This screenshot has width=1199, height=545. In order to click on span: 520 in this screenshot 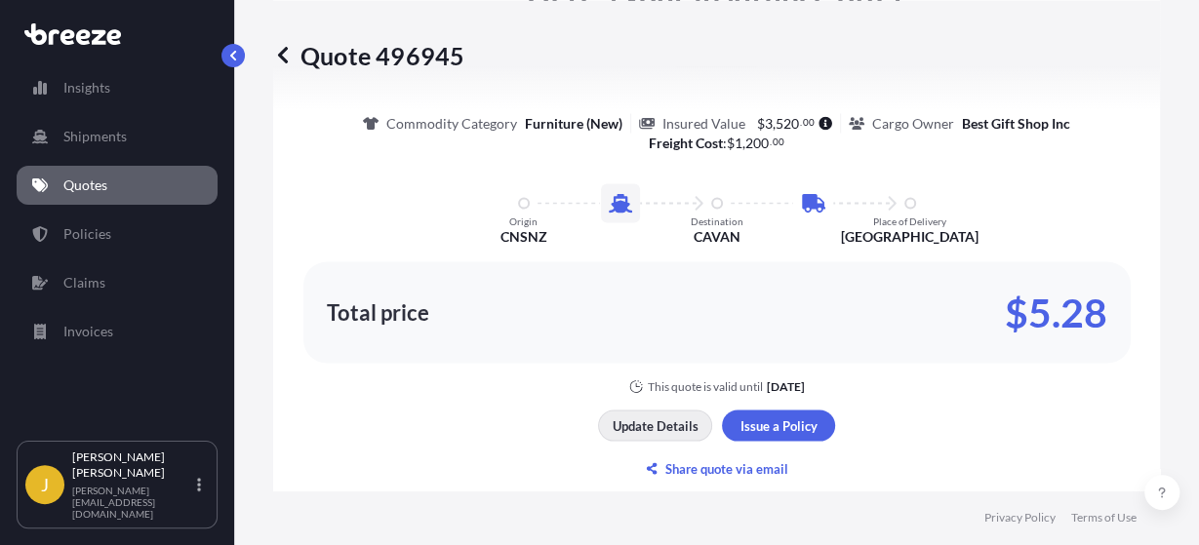, I will do `click(787, 123)`.